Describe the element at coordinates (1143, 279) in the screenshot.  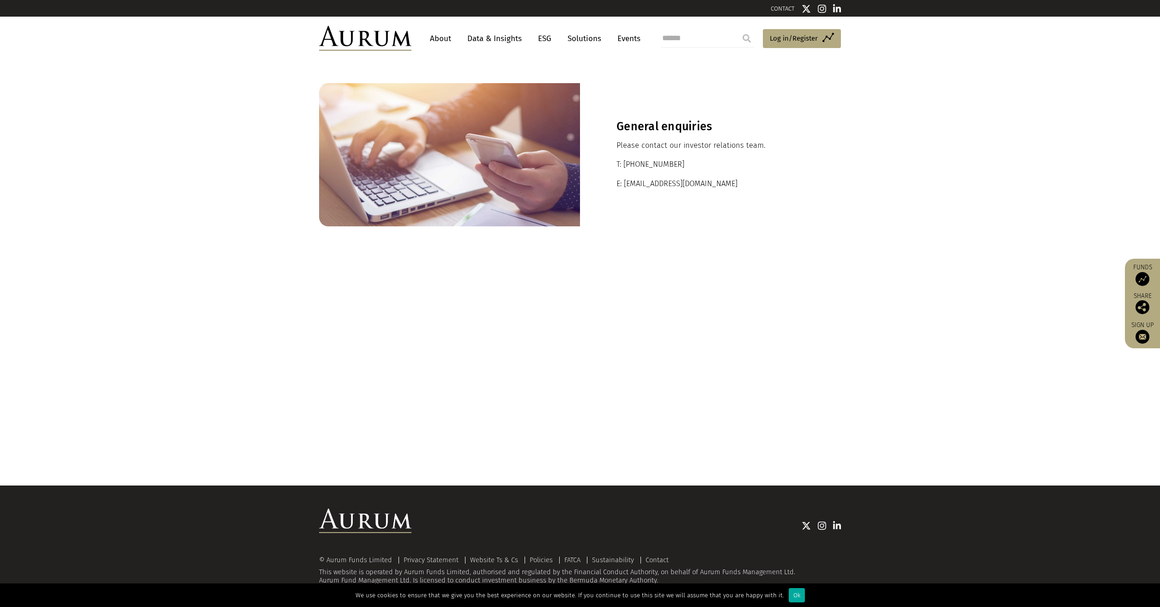
I see `img: Access Funds` at that location.